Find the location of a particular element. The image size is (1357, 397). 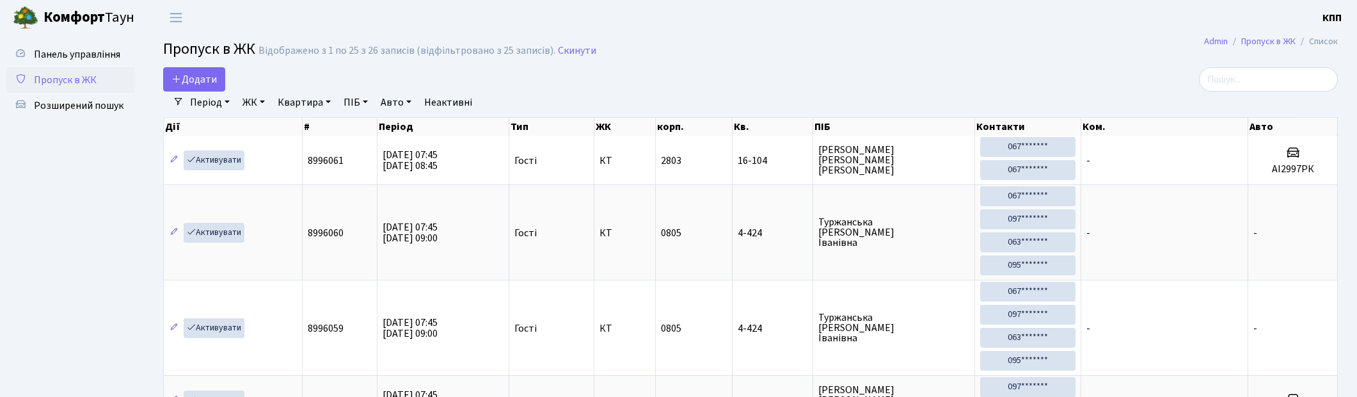

div: Відображено з 1 по 25 з 26 записів (відфільтровано з 25 записів). is located at coordinates (407, 51).